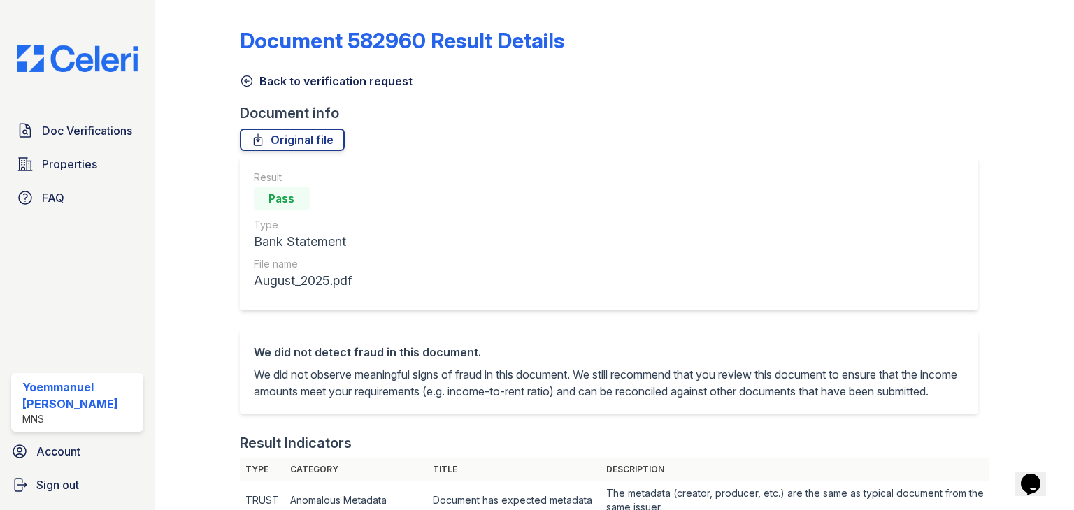  What do you see at coordinates (609, 352) in the screenshot?
I see `div: We did not detect fraud in this document.` at bounding box center [609, 352].